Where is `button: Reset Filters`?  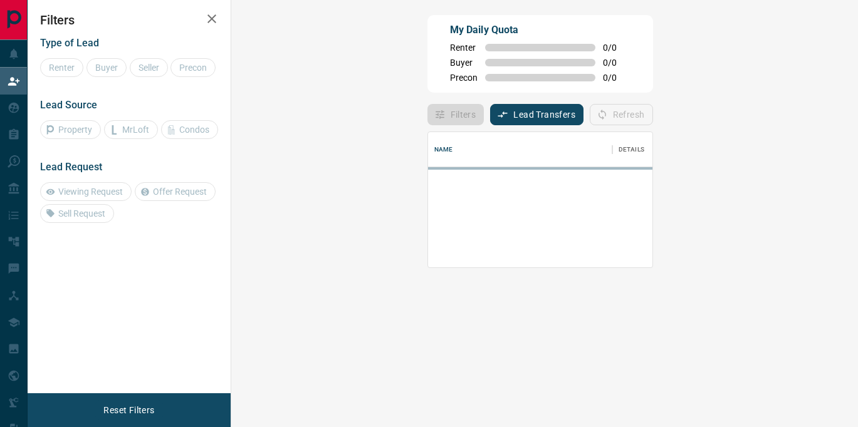
button: Reset Filters is located at coordinates (128, 410).